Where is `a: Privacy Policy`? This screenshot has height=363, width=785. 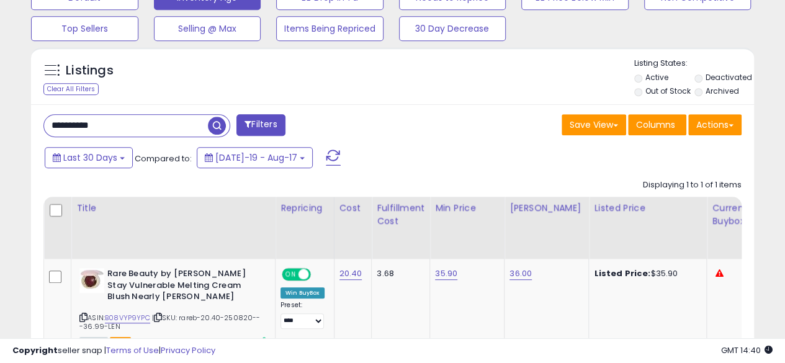 a: Privacy Policy is located at coordinates (188, 350).